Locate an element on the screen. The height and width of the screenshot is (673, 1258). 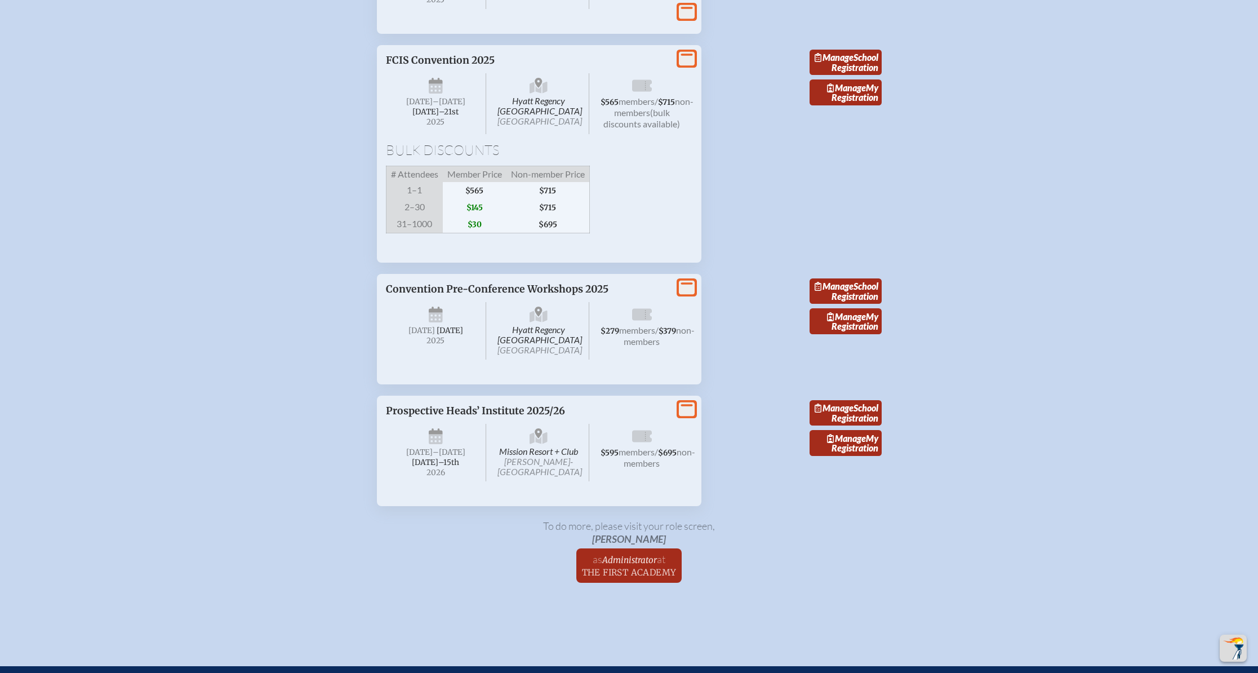
span: as is located at coordinates (597, 559).